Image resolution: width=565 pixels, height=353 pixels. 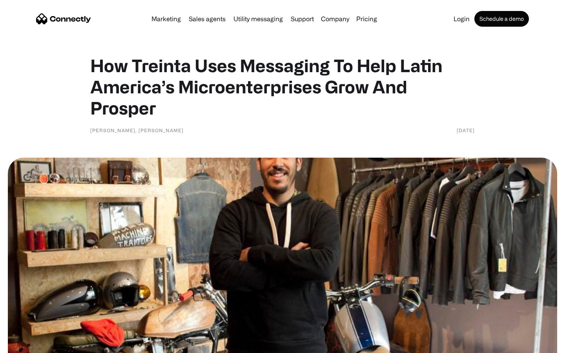 I want to click on a: Pricing, so click(x=366, y=19).